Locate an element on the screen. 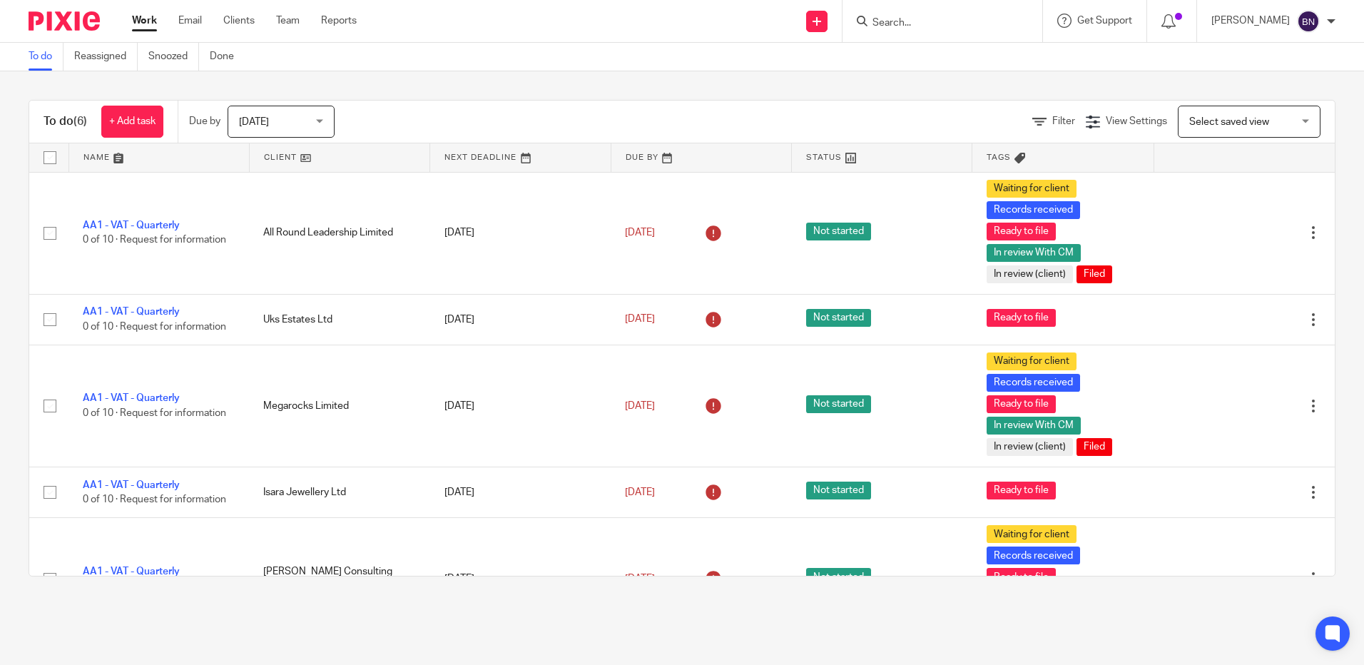  td: Isara Jewellery Ltd is located at coordinates (339, 492).